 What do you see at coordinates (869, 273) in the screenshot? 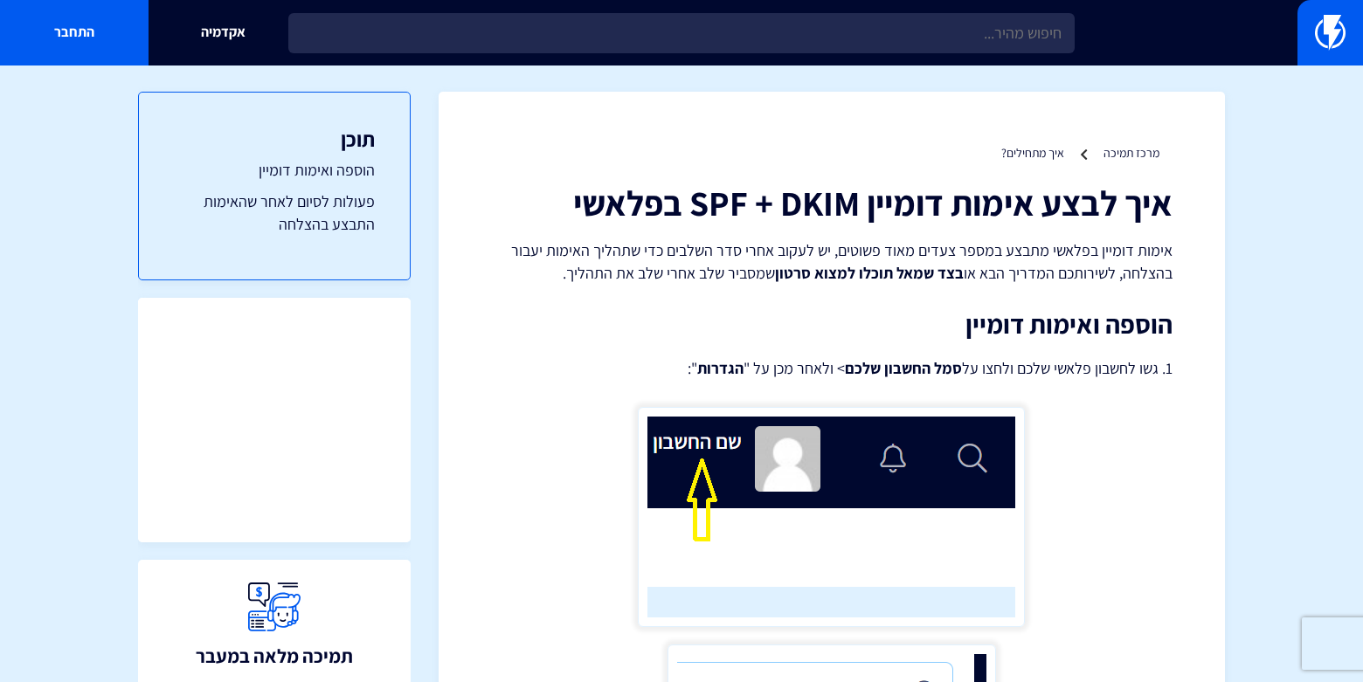
I see `strong: בצד שמאל תוכלו למצוא סרטון` at bounding box center [869, 273].